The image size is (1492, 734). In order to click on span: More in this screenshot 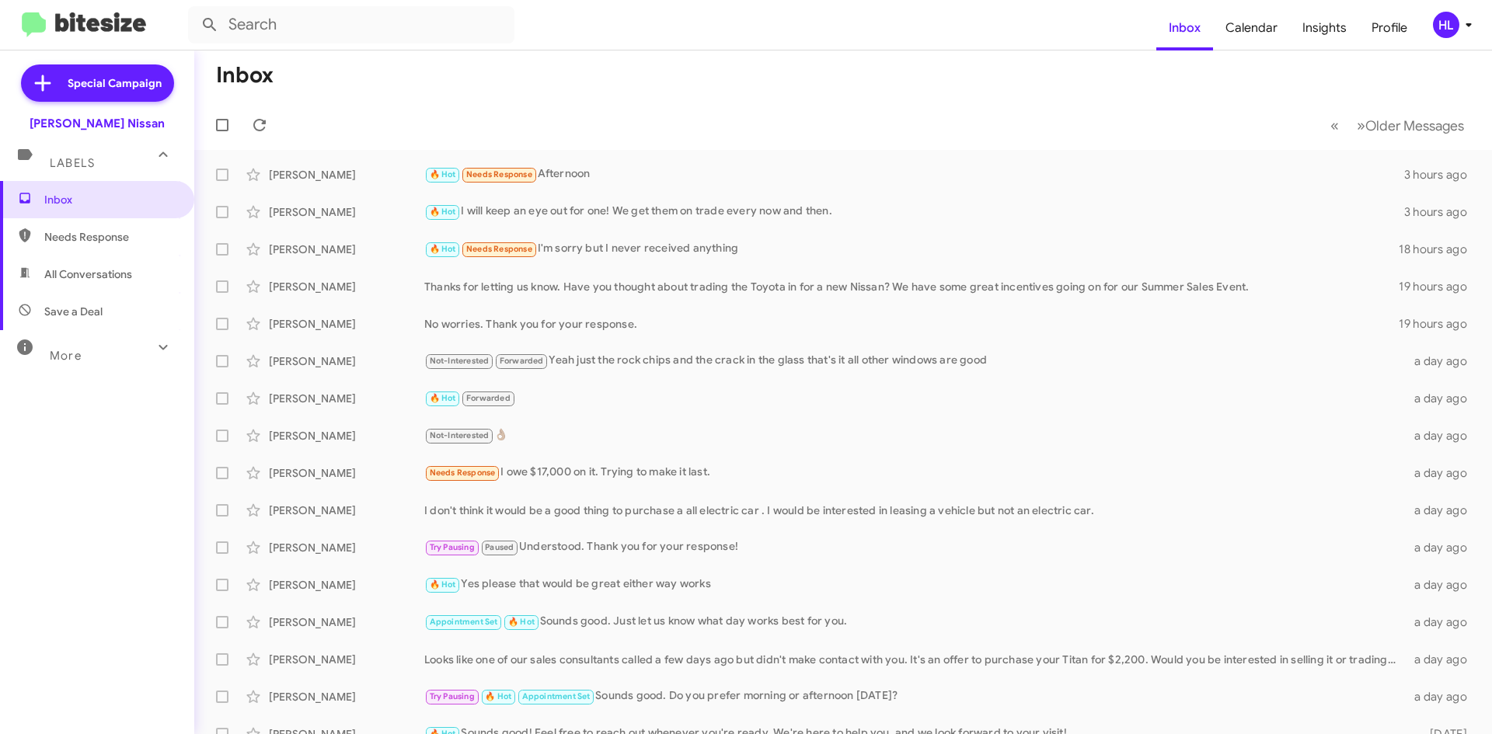, I will do `click(65, 356)`.